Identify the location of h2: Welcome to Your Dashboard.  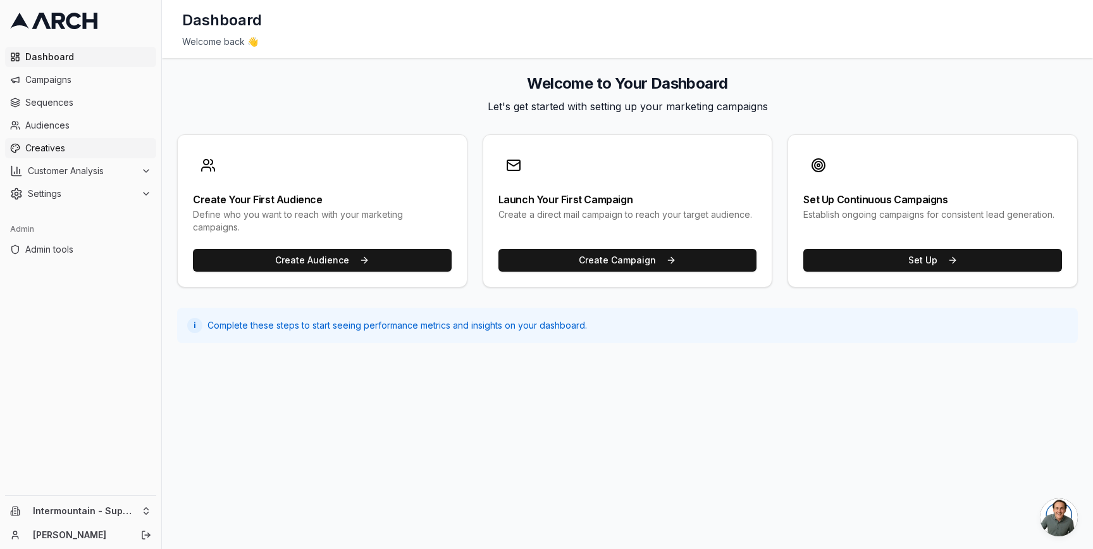
(628, 84).